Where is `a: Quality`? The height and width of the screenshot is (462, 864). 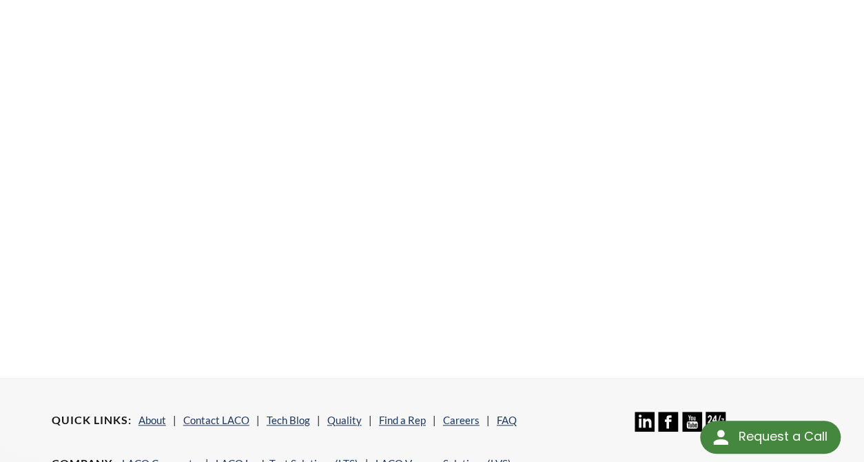
a: Quality is located at coordinates (344, 420).